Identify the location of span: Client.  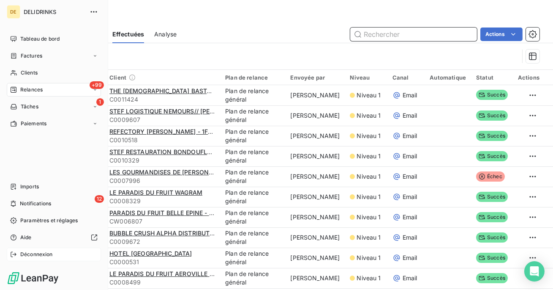
(118, 77).